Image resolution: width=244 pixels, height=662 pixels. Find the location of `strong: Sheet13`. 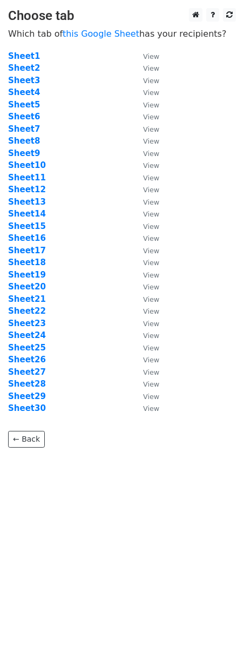

strong: Sheet13 is located at coordinates (27, 202).